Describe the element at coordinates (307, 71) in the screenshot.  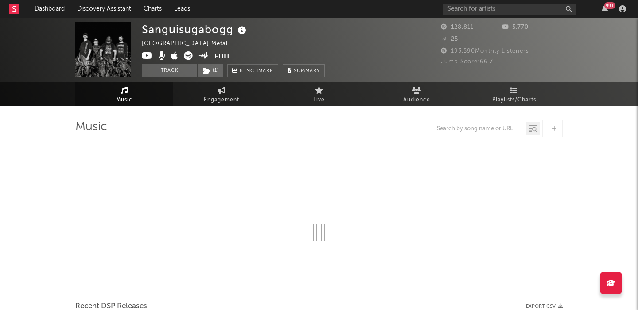
I see `span: Summary` at that location.